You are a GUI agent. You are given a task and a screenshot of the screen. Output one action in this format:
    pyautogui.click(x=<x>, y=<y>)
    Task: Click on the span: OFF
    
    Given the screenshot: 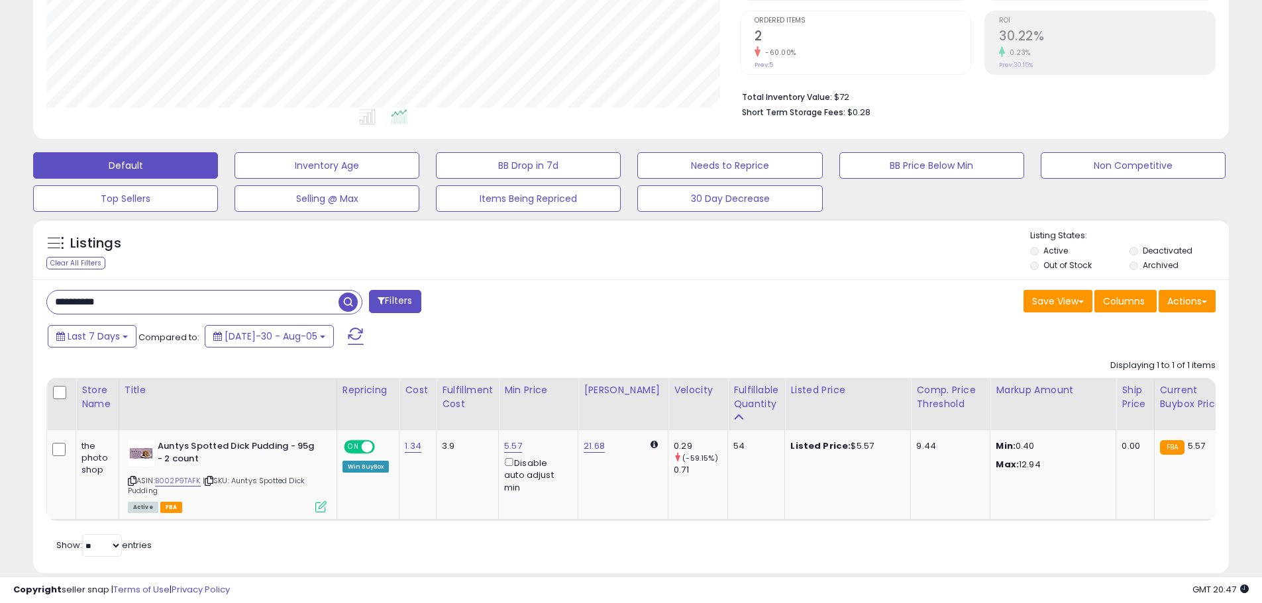 What is the action you would take?
    pyautogui.click(x=383, y=447)
    